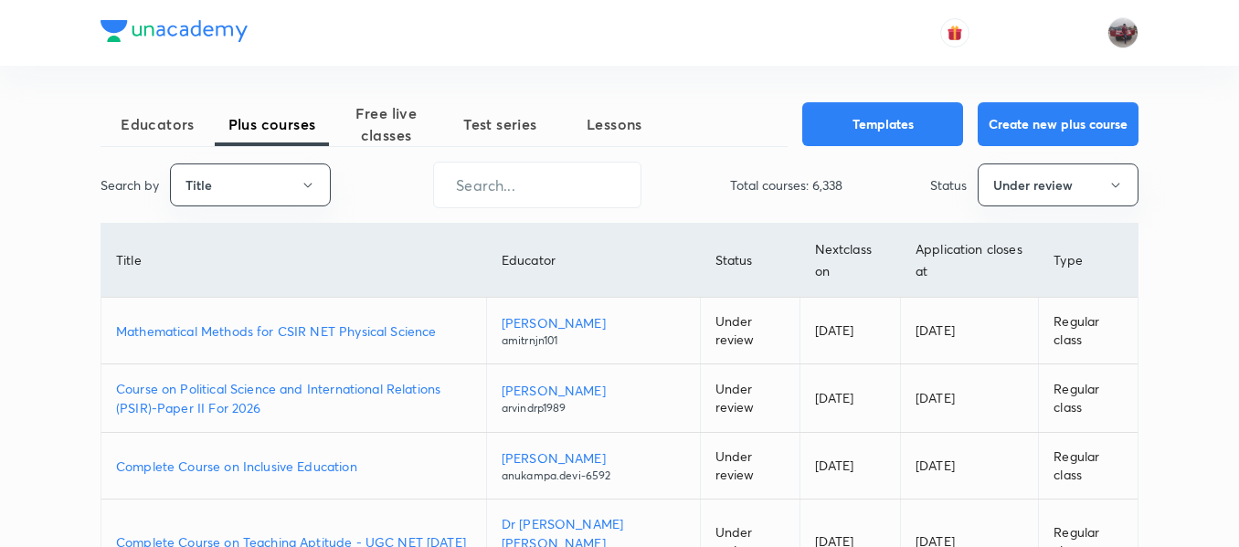 This screenshot has height=547, width=1239. I want to click on span: Plus courses, so click(271, 124).